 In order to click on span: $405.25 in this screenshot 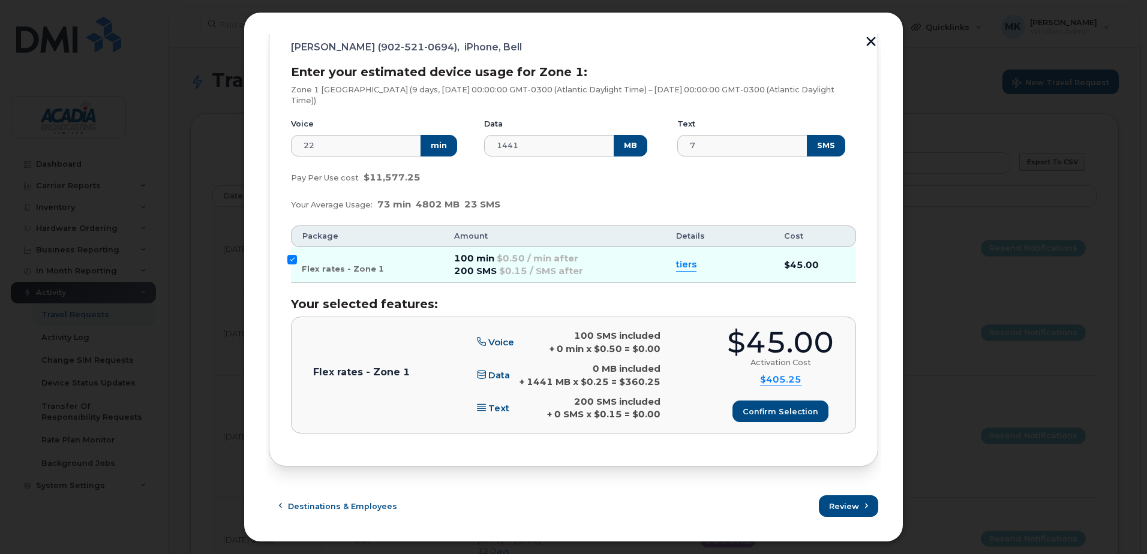, I will do `click(780, 380)`.